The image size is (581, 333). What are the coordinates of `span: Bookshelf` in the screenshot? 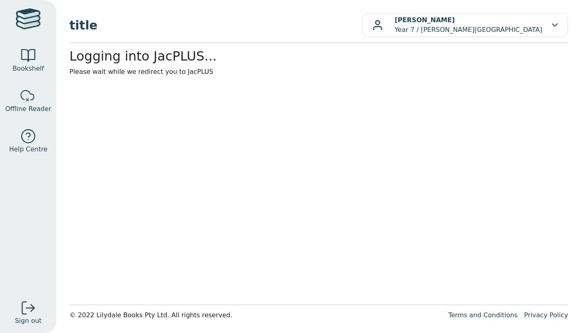 It's located at (28, 69).